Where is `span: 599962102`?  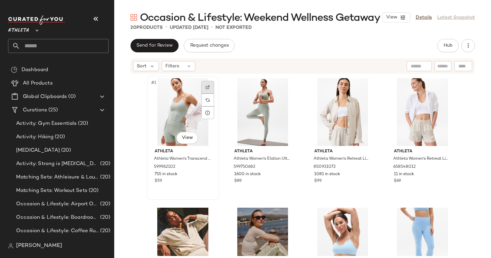
span: 599962102 is located at coordinates (165, 167).